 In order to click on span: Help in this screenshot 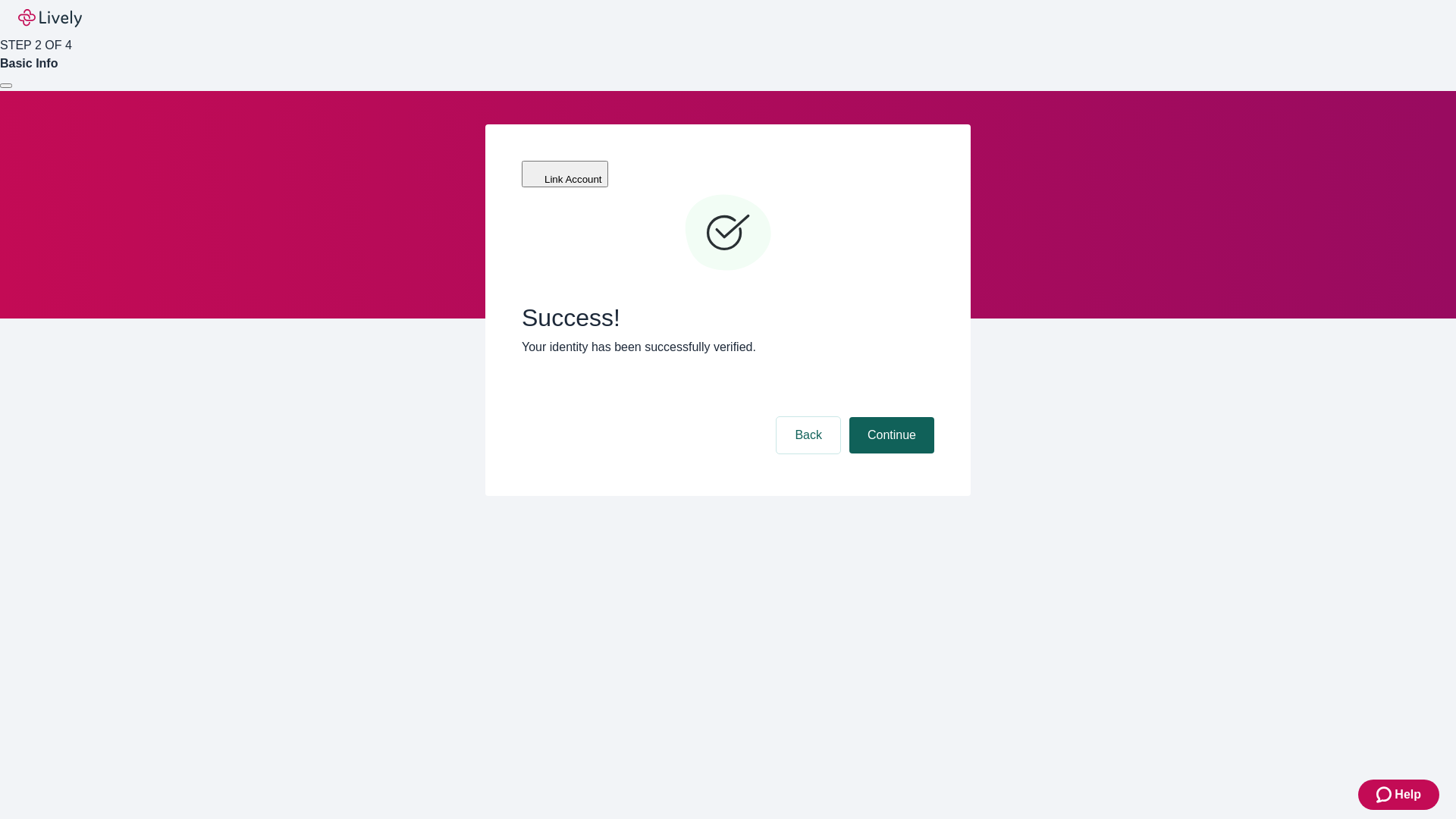, I will do `click(1408, 795)`.